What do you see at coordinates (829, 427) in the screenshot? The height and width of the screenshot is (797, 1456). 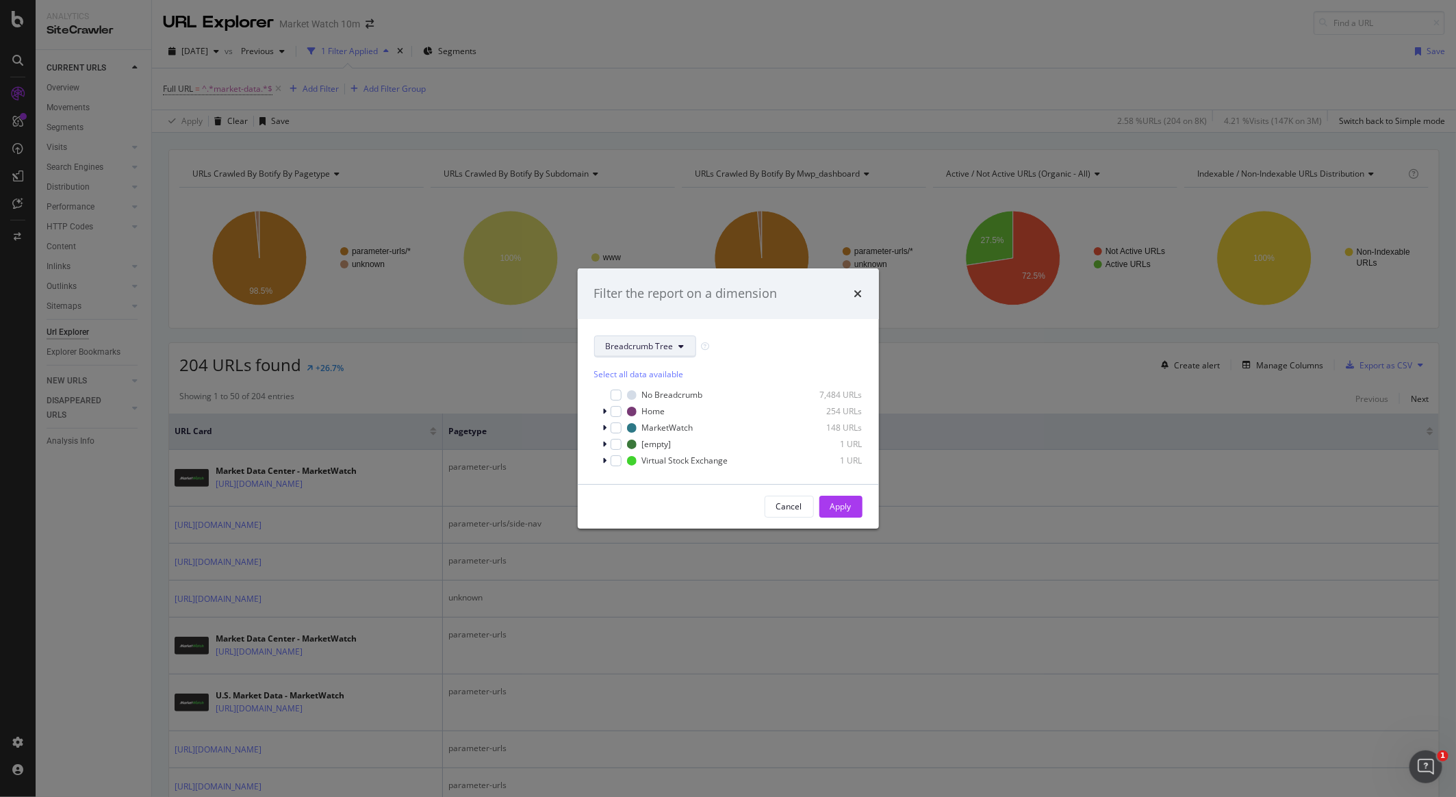 I see `div: 148 URLs` at bounding box center [829, 427].